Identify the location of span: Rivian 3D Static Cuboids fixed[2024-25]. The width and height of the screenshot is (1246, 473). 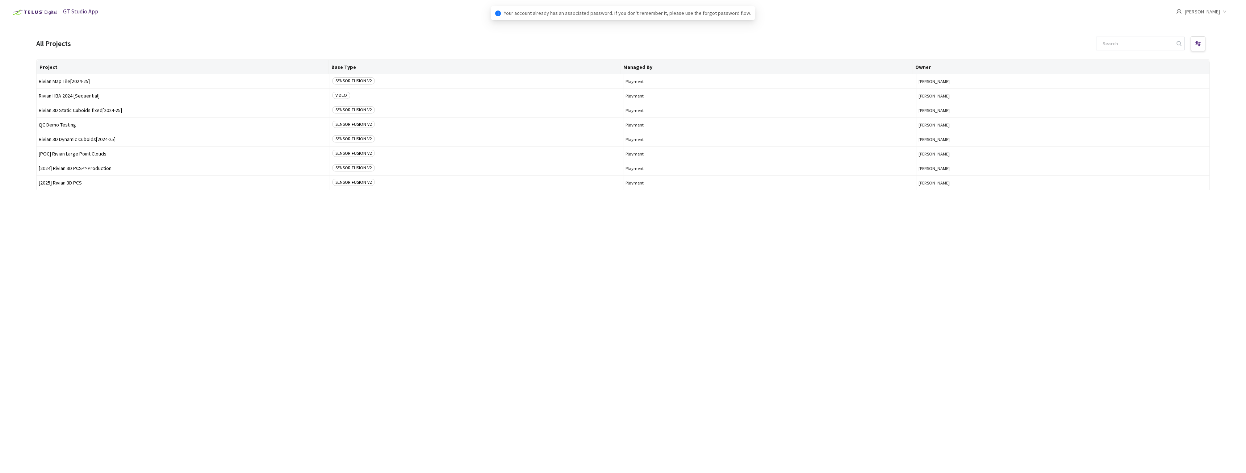
(183, 110).